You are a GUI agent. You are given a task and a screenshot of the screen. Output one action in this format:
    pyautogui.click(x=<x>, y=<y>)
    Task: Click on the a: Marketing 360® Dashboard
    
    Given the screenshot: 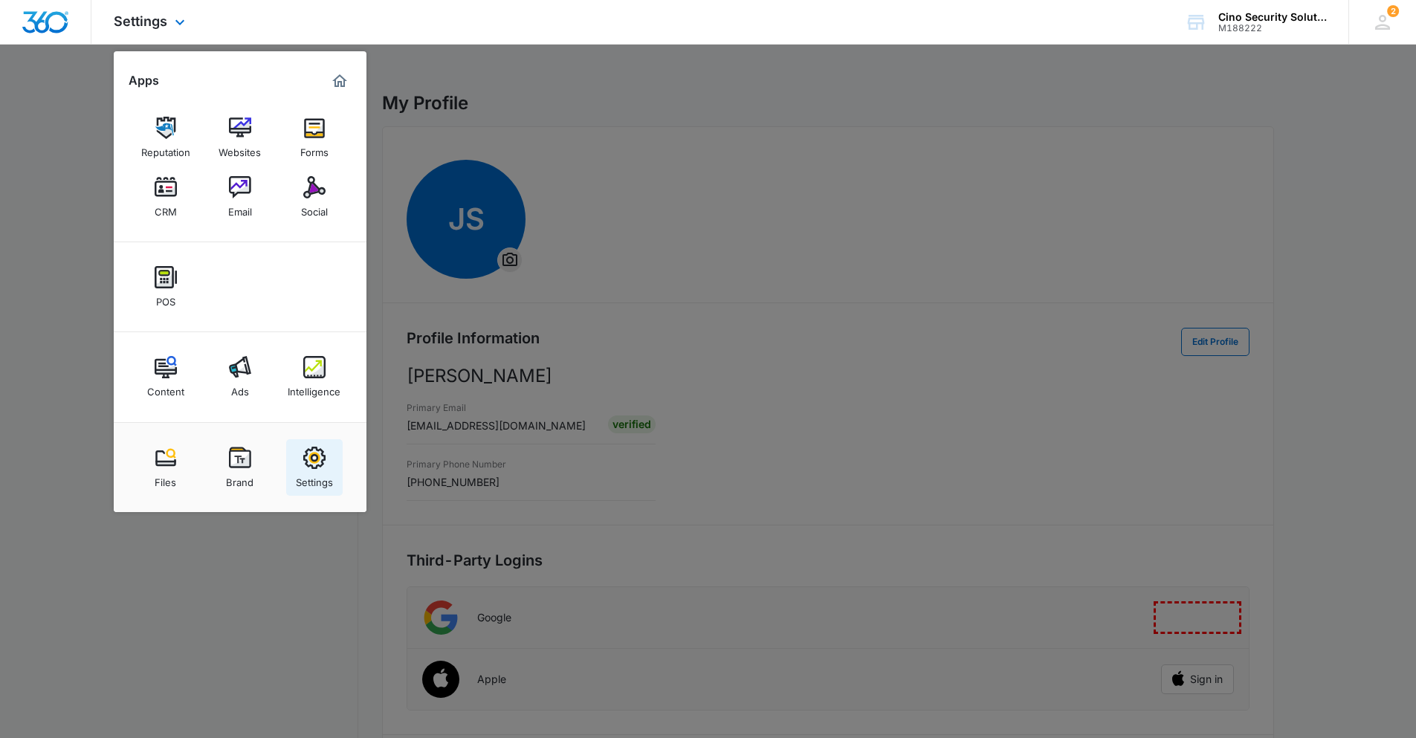 What is the action you would take?
    pyautogui.click(x=340, y=81)
    